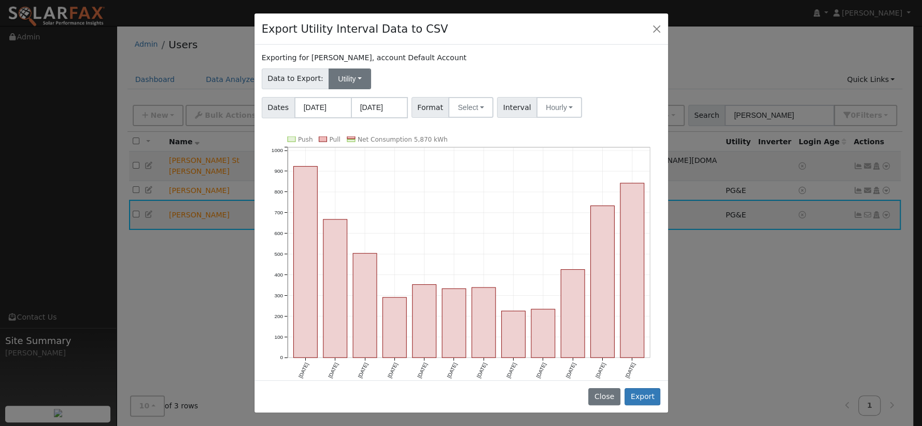 The height and width of the screenshot is (426, 922). Describe the element at coordinates (305, 139) in the screenshot. I see `text: Push` at that location.